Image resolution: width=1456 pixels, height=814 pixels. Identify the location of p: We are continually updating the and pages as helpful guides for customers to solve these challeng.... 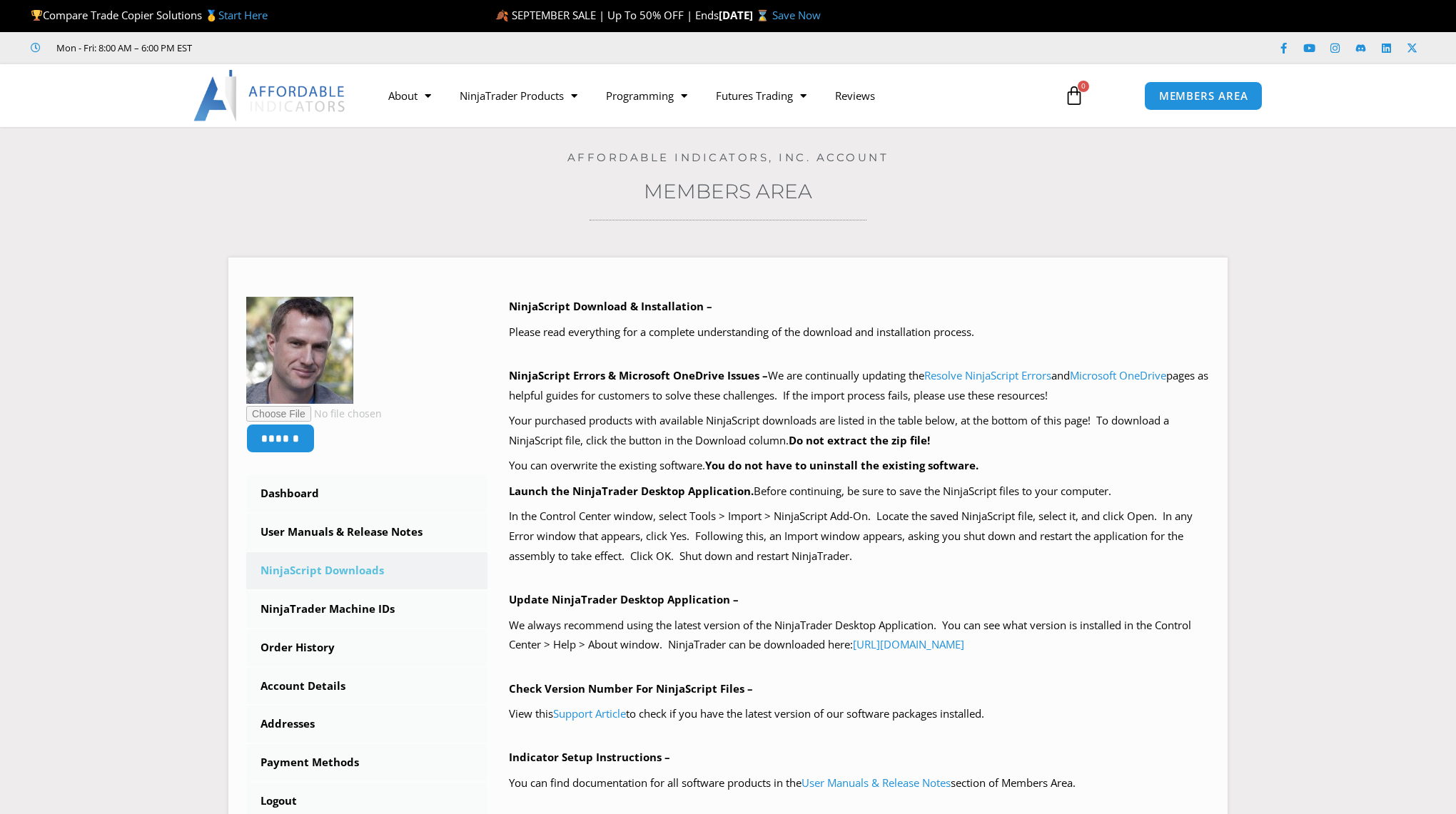
(859, 386).